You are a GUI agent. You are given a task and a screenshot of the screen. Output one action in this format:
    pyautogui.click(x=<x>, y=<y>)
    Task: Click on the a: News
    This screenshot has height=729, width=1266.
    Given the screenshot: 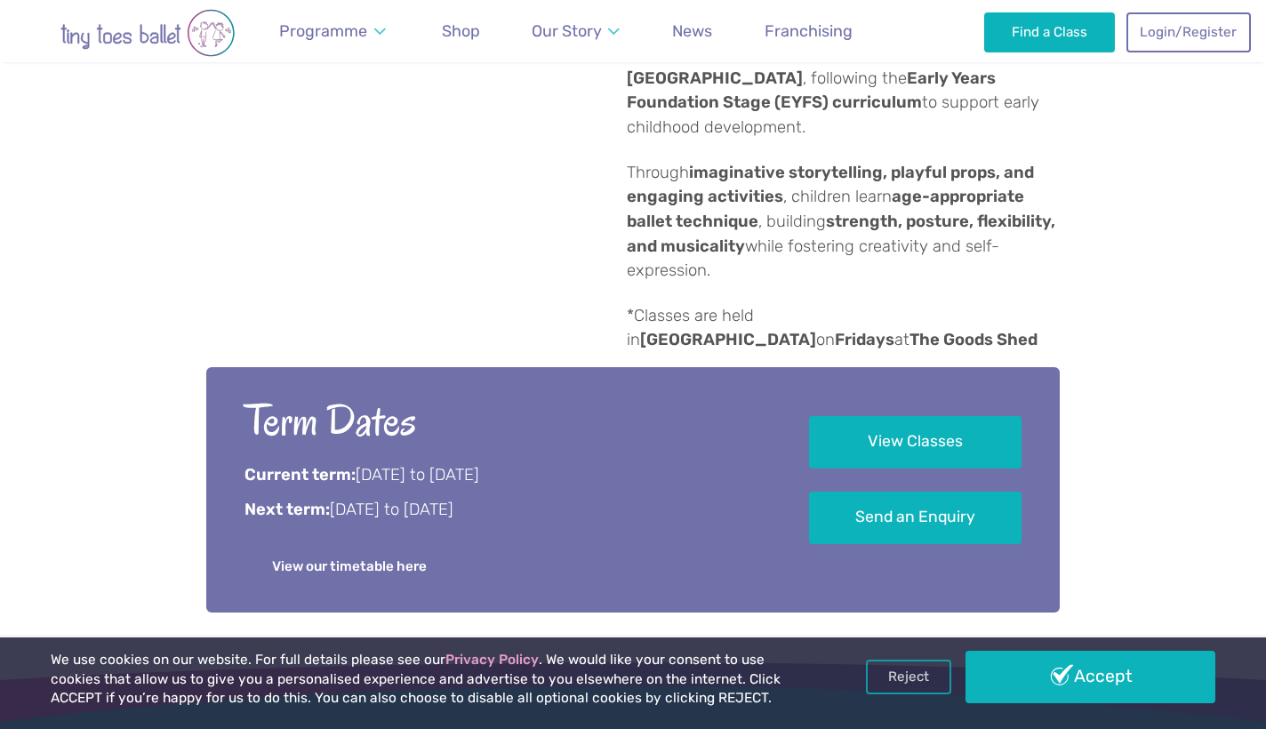 What is the action you would take?
    pyautogui.click(x=692, y=31)
    